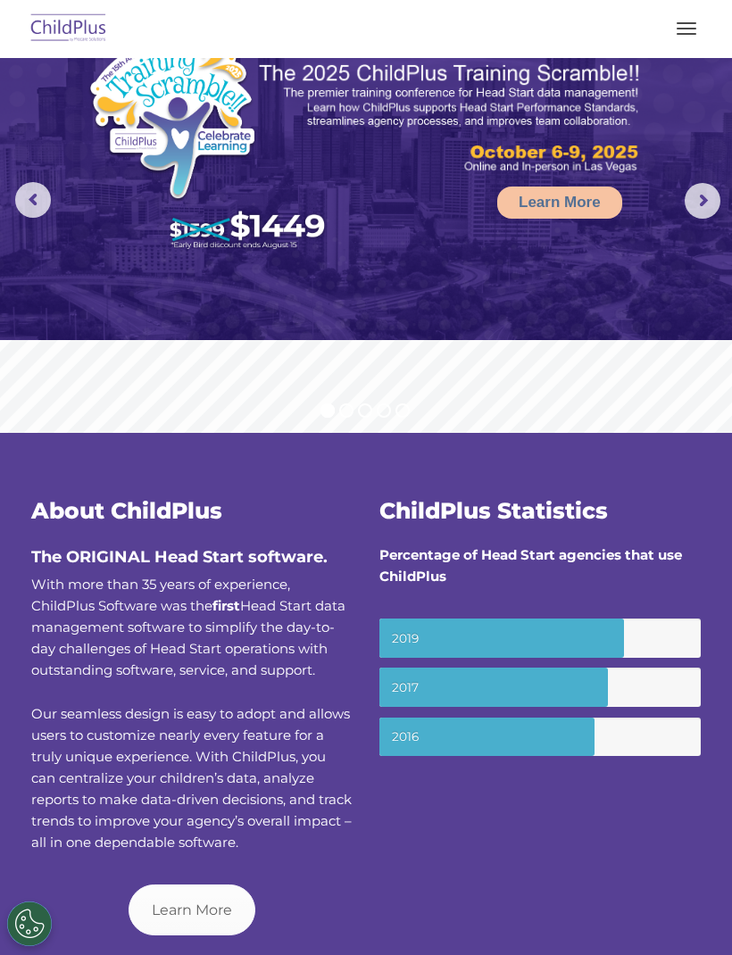 The image size is (732, 955). I want to click on b: first, so click(226, 605).